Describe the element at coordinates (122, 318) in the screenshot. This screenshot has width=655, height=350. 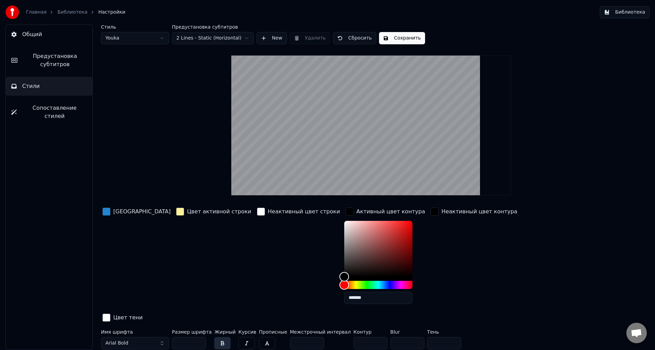
I see `button: Цвет тени` at that location.